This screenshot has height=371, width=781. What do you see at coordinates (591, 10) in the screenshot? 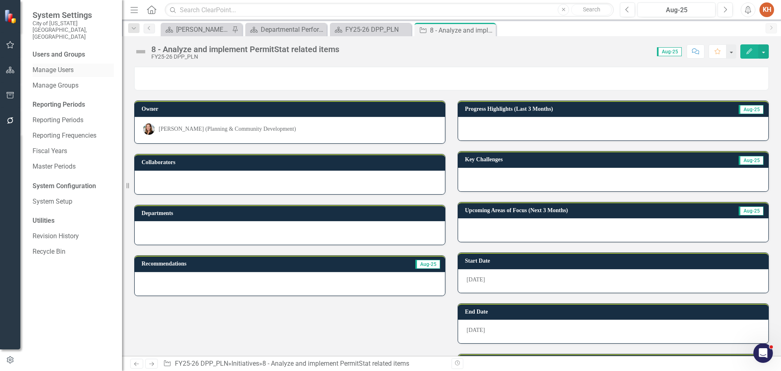
I see `button: Search` at bounding box center [591, 10].